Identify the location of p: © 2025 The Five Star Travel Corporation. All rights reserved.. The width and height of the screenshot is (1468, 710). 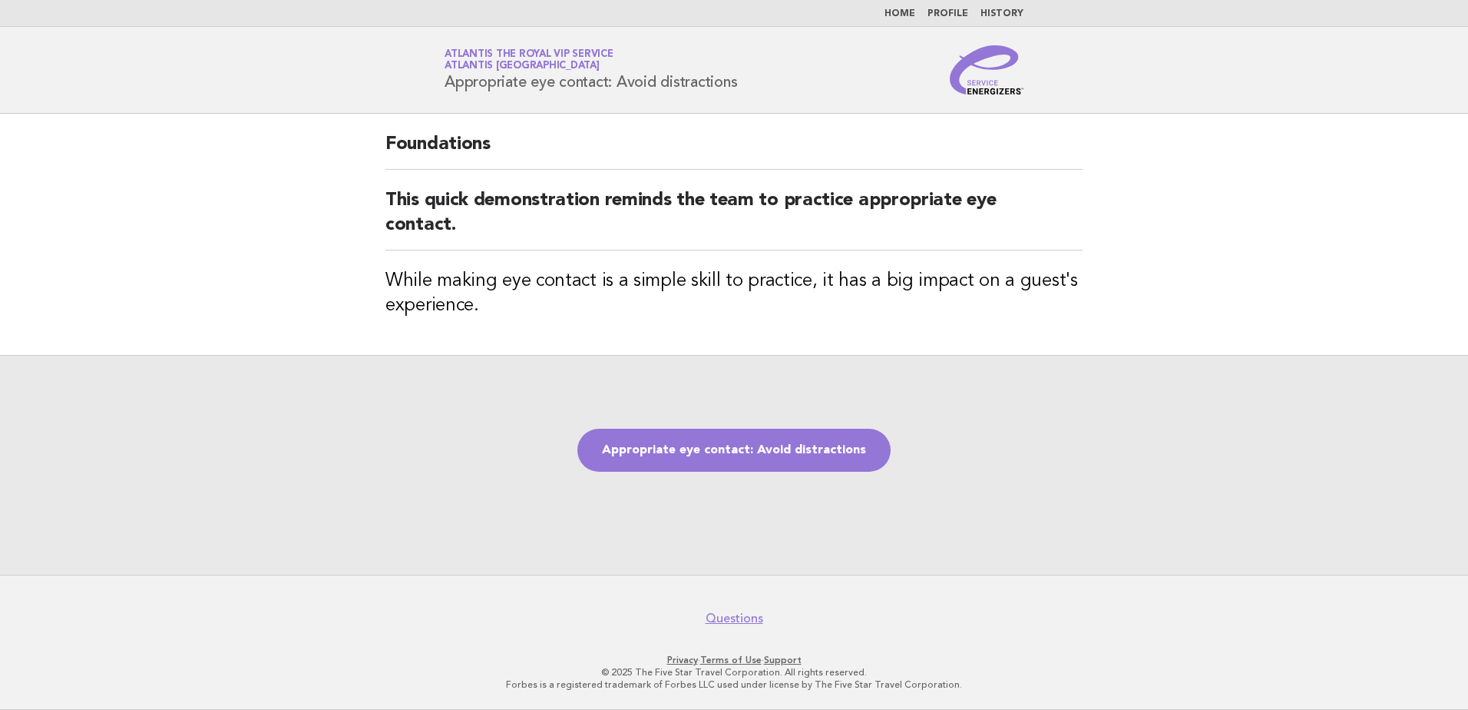
(734, 672).